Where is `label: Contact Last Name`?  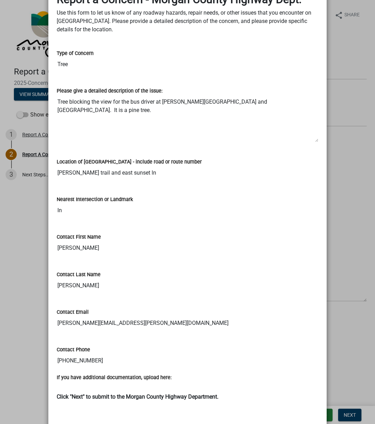
label: Contact Last Name is located at coordinates (79, 275).